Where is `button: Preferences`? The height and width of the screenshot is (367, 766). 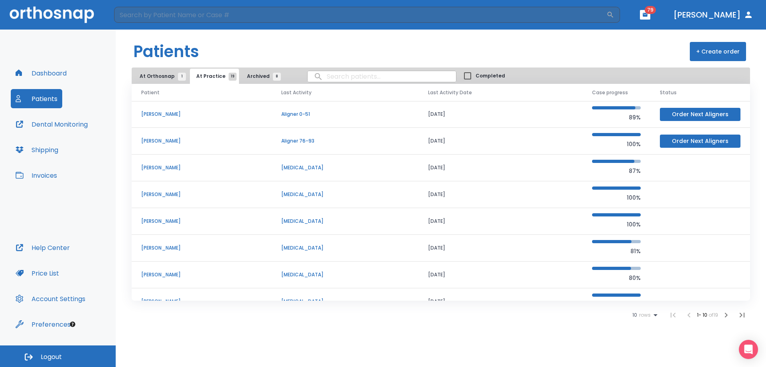
button: Preferences is located at coordinates (43, 324).